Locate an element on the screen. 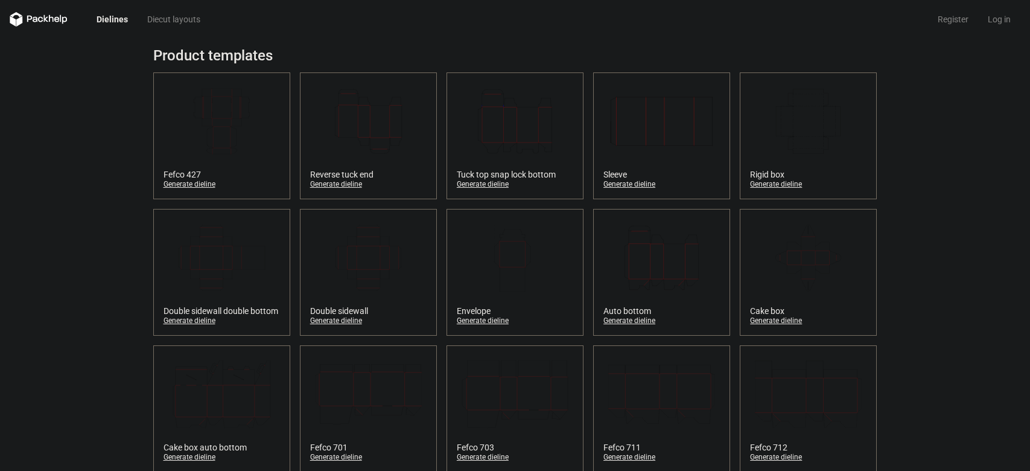 The image size is (1030, 471). a: Register is located at coordinates (953, 19).